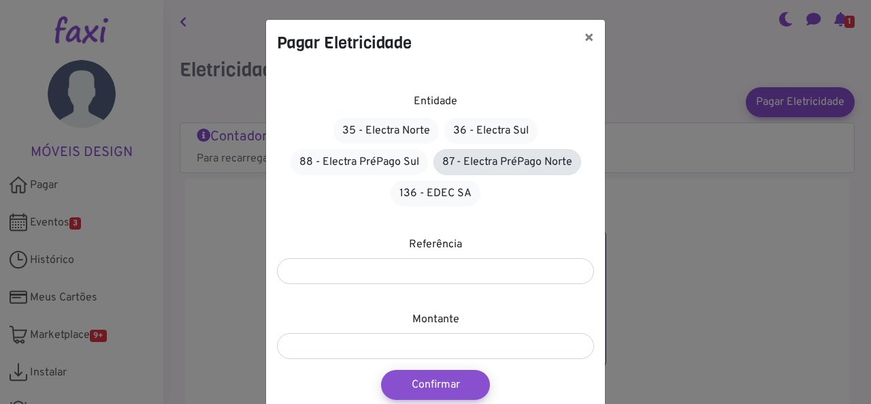  Describe the element at coordinates (386, 131) in the screenshot. I see `a: 35 - Electra Norte` at that location.